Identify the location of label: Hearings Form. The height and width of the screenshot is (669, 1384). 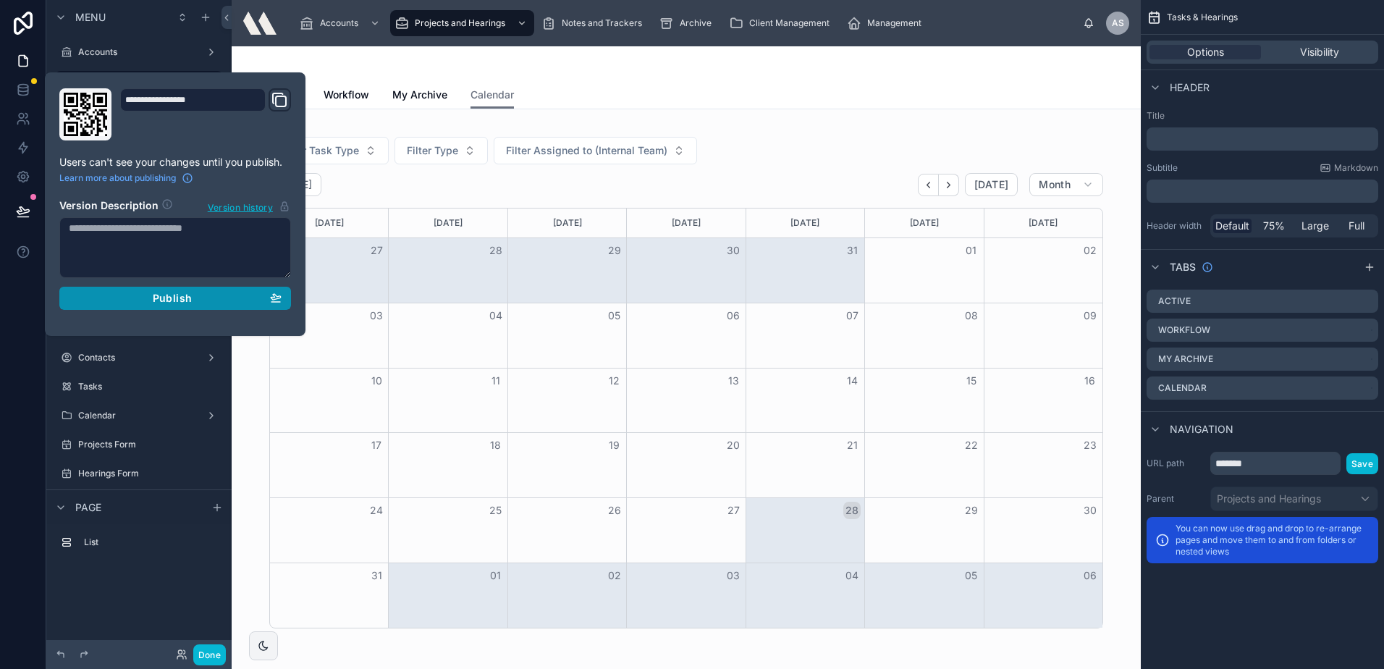
(149, 474).